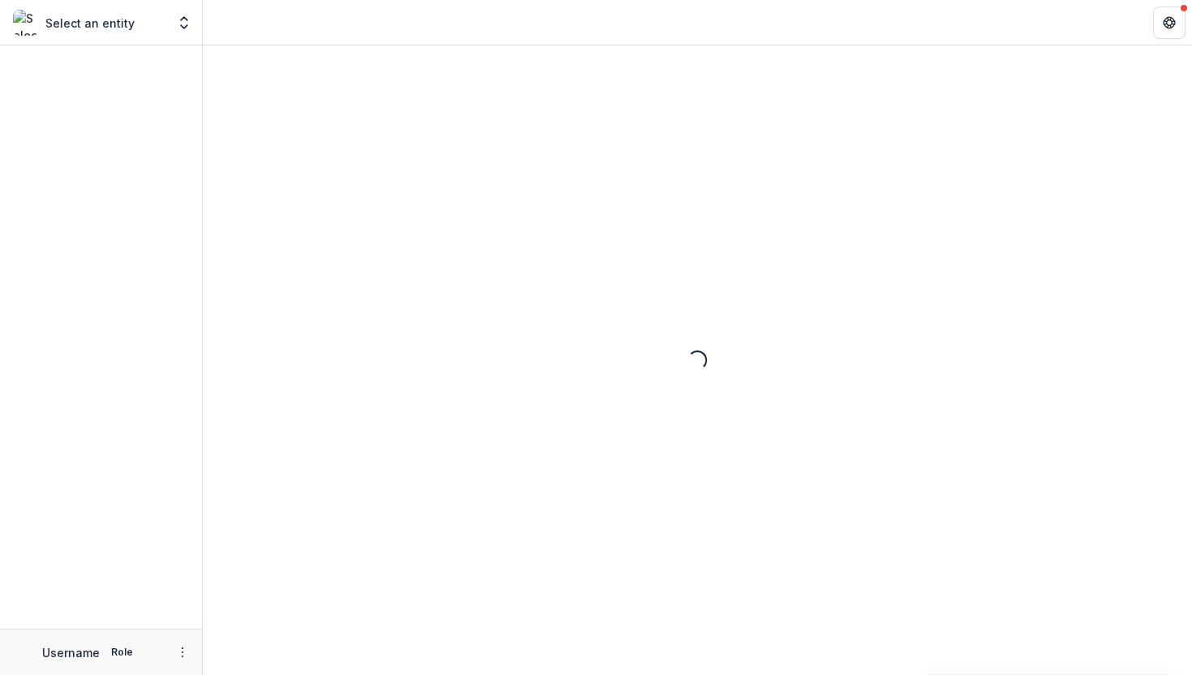 The width and height of the screenshot is (1192, 675). Describe the element at coordinates (122, 652) in the screenshot. I see `p: Role` at that location.